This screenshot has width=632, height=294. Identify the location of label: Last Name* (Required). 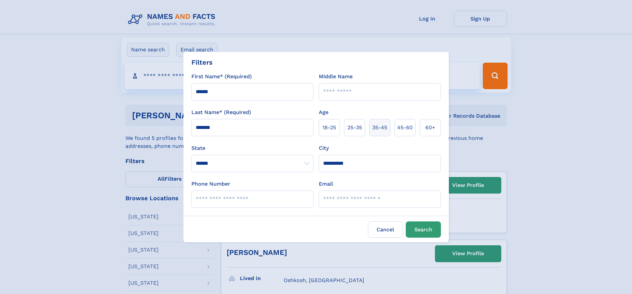
(221, 112).